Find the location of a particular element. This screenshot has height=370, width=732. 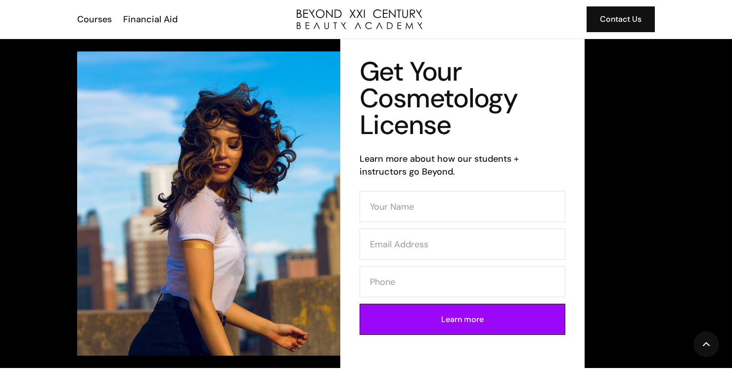

img: beyond logo is located at coordinates (360, 19).